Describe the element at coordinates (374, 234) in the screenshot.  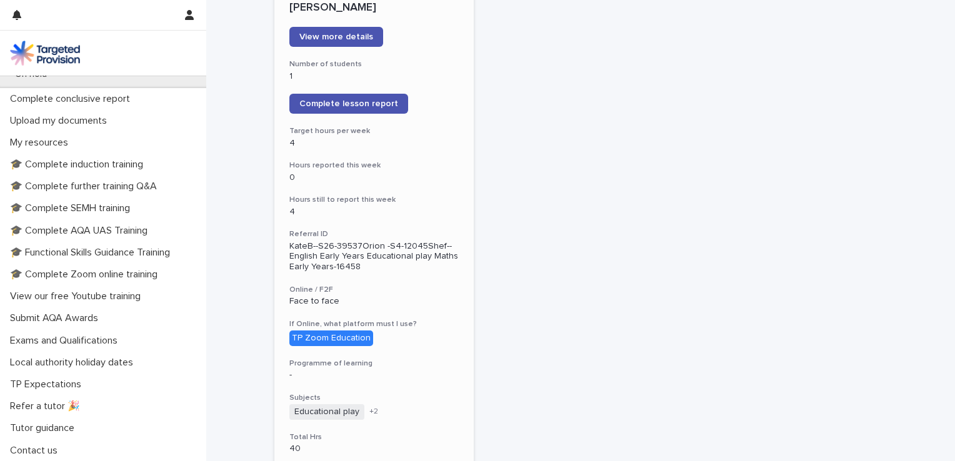
I see `h3: Referral ID` at that location.